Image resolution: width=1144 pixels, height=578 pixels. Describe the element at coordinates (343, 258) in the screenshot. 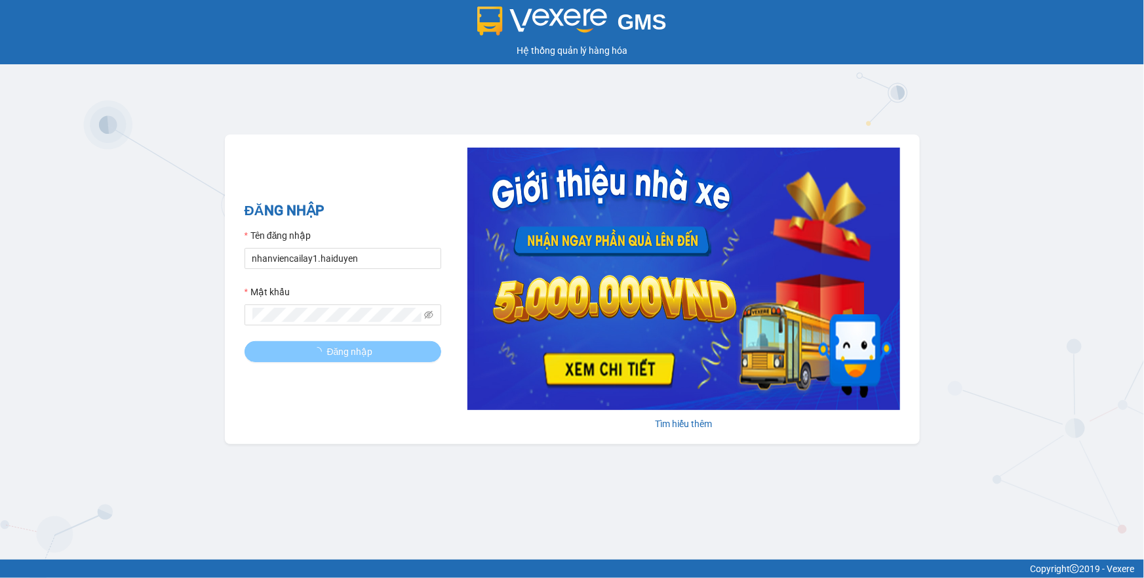

I see `input: Tên đăng nhập` at that location.